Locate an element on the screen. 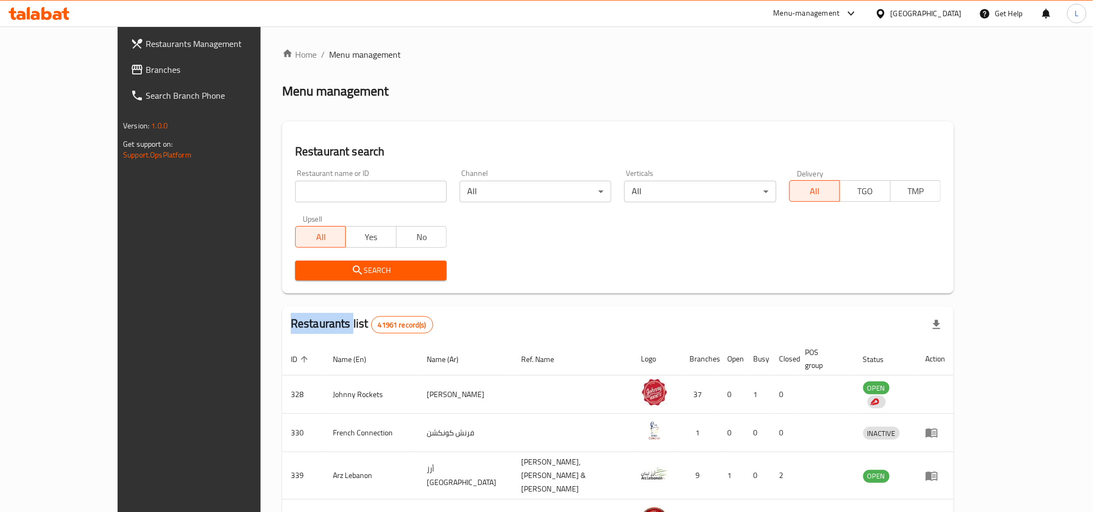  span: ID is located at coordinates (301, 359).